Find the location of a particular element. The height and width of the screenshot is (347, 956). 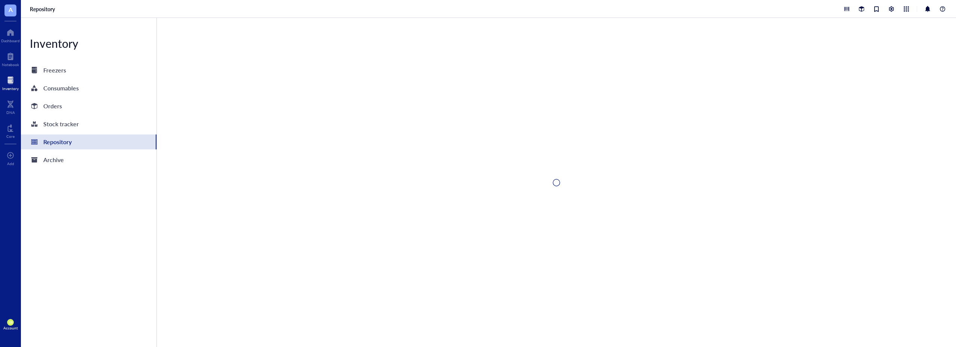

a: Consumables is located at coordinates (89, 88).